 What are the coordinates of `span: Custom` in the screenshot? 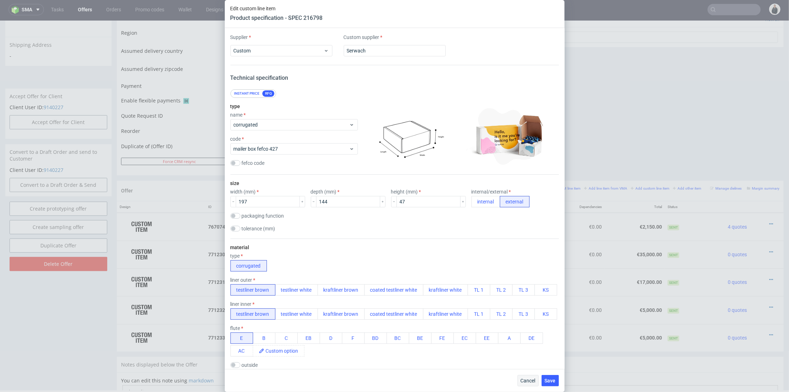 It's located at (279, 51).